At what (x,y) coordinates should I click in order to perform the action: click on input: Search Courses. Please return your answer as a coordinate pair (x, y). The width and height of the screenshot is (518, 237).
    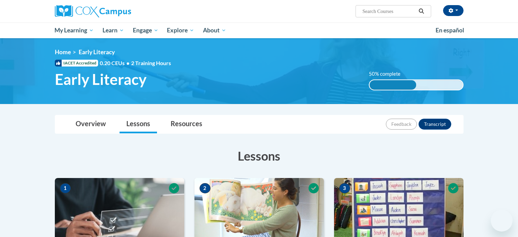
    Looking at the image, I should click on (389, 11).